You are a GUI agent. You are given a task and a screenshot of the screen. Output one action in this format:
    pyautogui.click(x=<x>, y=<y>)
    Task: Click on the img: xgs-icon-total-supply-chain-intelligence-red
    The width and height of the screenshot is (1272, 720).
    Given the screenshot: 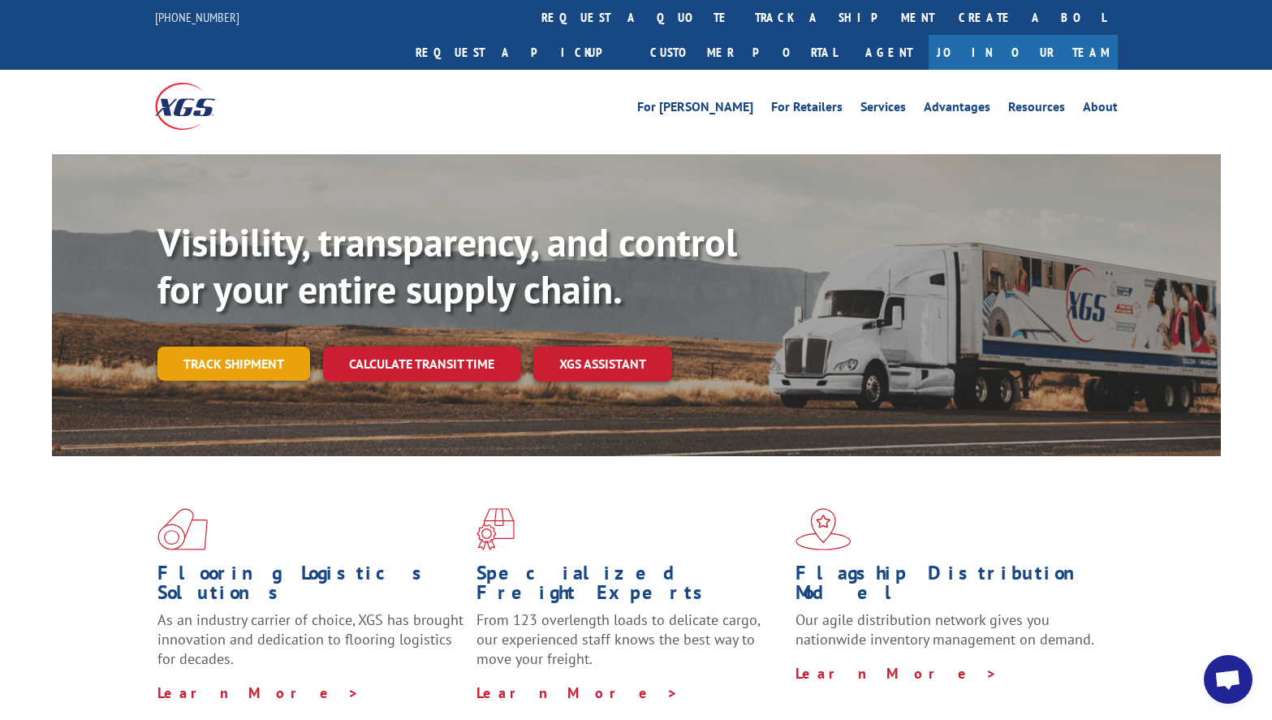 What is the action you would take?
    pyautogui.click(x=183, y=529)
    